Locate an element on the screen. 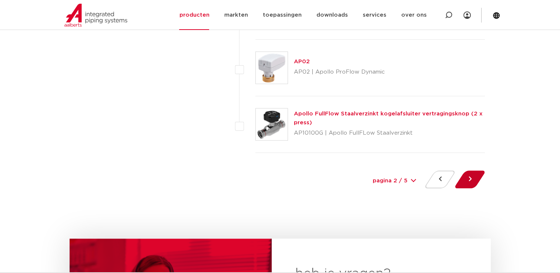 Image resolution: width=560 pixels, height=273 pixels. p: AP10100G | Apollo FullFLow Staalverzinkt is located at coordinates (390, 133).